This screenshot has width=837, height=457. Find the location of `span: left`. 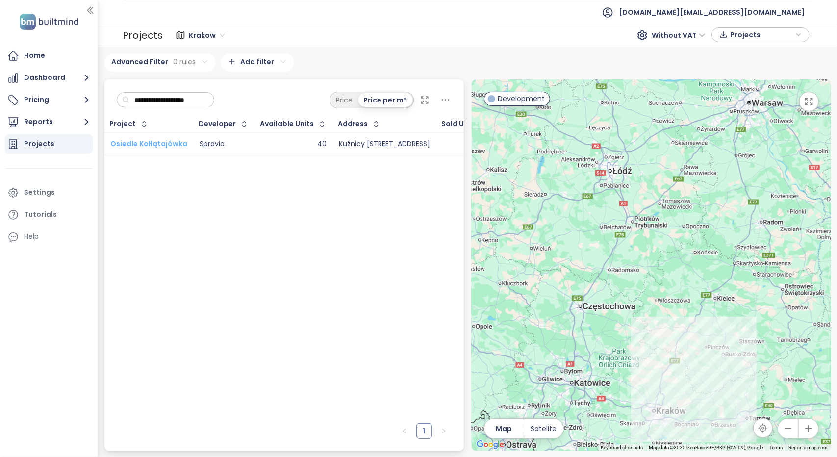

span: left is located at coordinates (404, 431).